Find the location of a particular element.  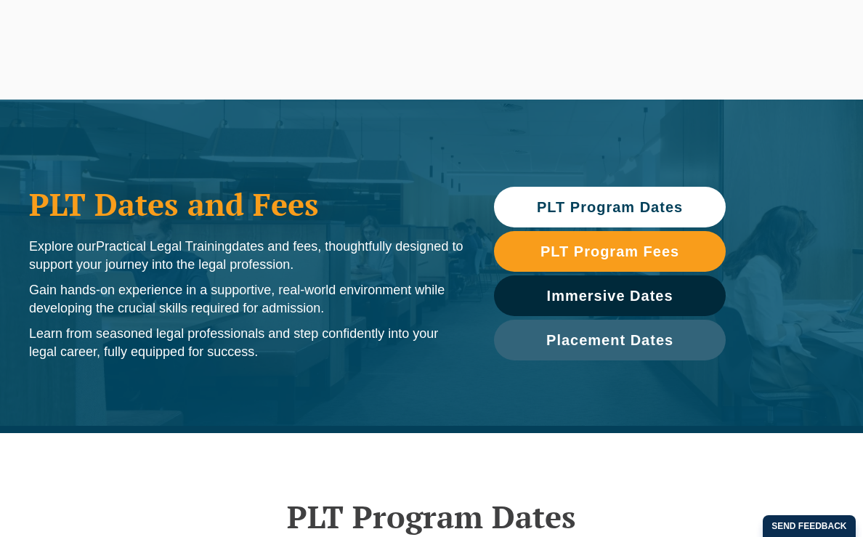

span: Practical Legal Training is located at coordinates (163, 246).